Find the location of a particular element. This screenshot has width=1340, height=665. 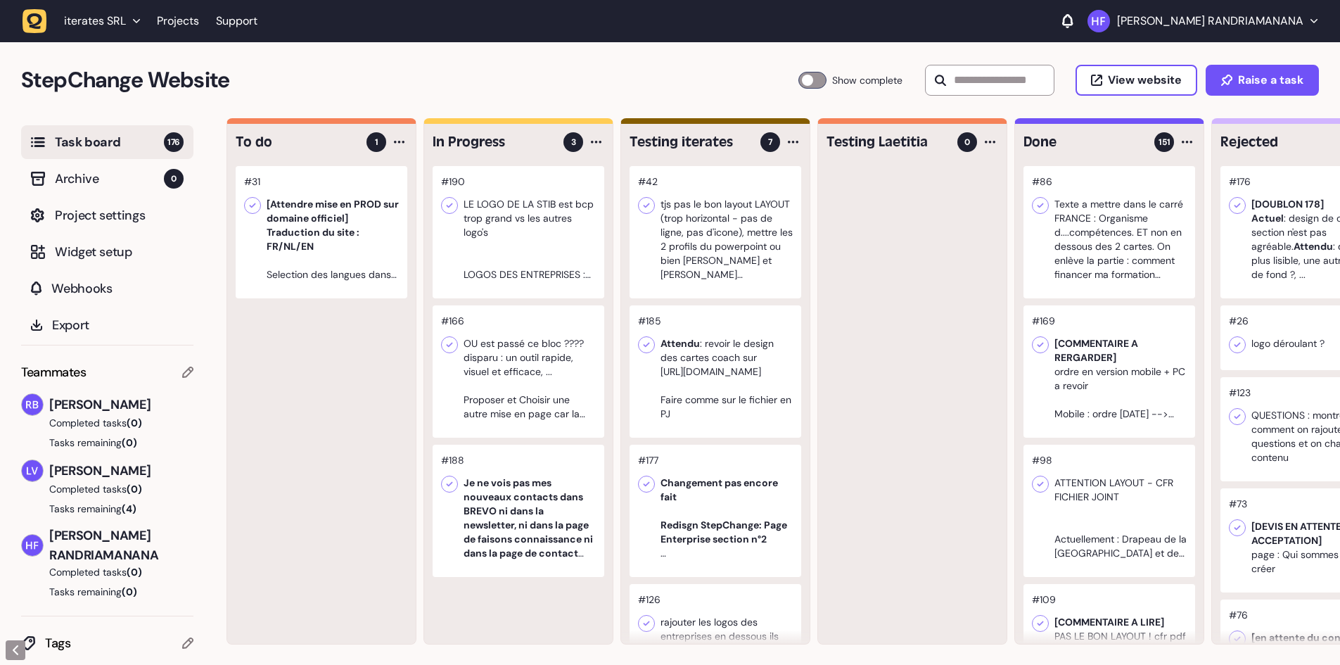

button: Tasks remaining(4) is located at coordinates (107, 509).